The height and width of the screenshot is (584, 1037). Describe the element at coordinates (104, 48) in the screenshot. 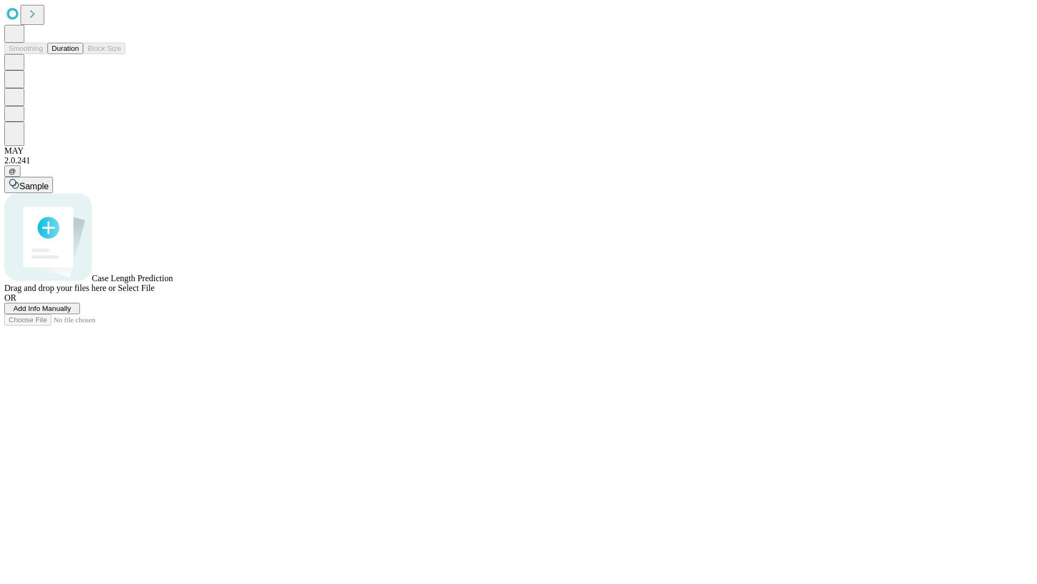

I see `button: Block Size` at that location.